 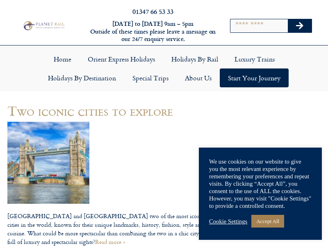 I want to click on button: Search, so click(x=300, y=26).